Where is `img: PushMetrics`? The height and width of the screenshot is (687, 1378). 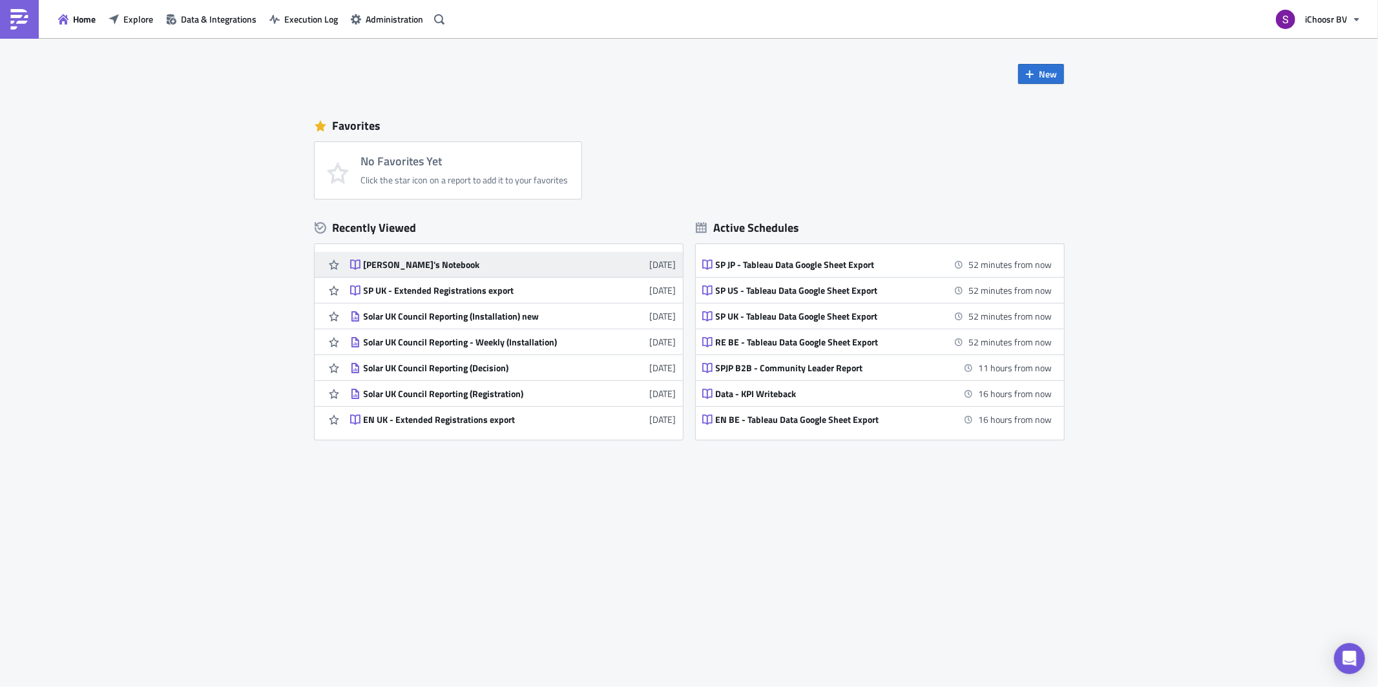 img: PushMetrics is located at coordinates (19, 19).